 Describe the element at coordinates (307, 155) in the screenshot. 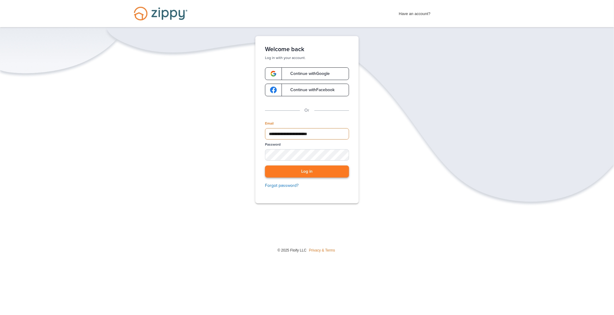

I see `input: Password` at that location.